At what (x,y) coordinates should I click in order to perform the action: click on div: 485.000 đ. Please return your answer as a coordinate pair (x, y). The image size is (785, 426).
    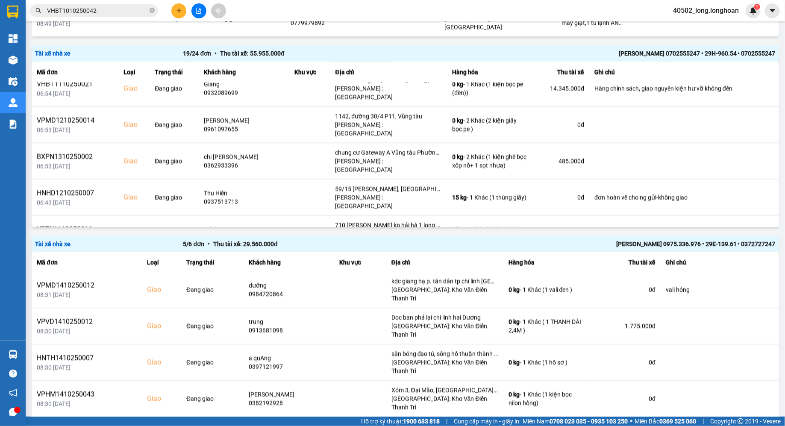
    Looking at the image, I should click on (561, 161).